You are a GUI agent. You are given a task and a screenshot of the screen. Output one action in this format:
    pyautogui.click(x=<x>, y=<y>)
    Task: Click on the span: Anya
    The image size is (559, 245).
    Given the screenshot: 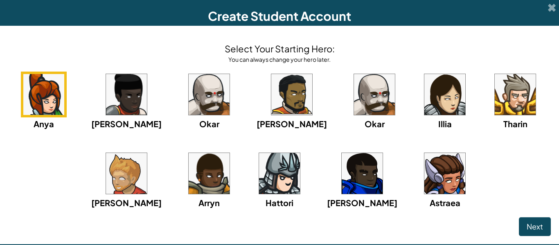 What is the action you would take?
    pyautogui.click(x=44, y=124)
    